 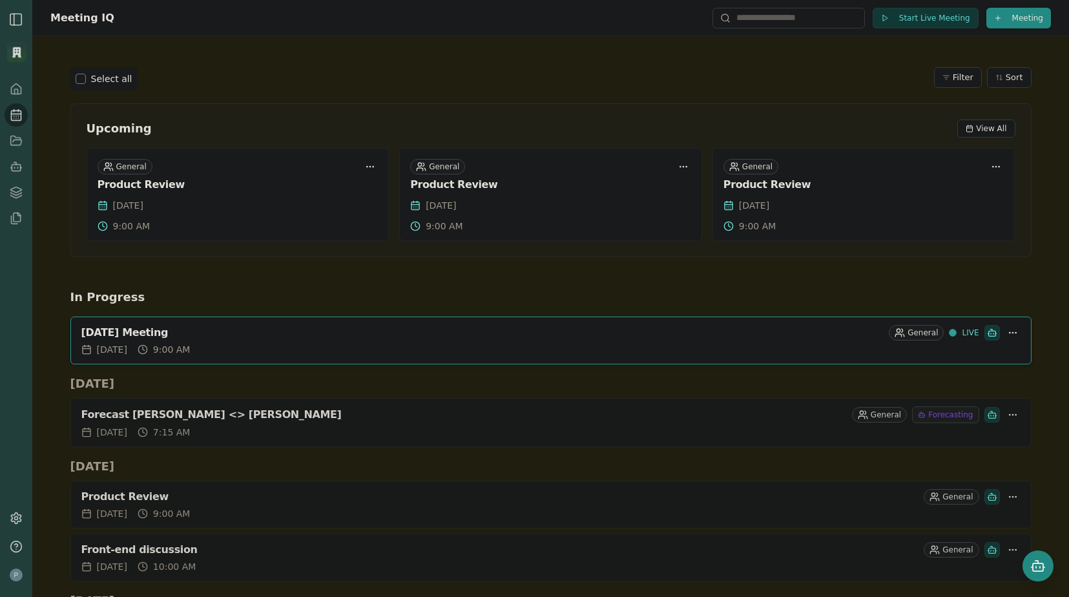 What do you see at coordinates (925, 18) in the screenshot?
I see `button: Start Live Meeting` at bounding box center [925, 18].